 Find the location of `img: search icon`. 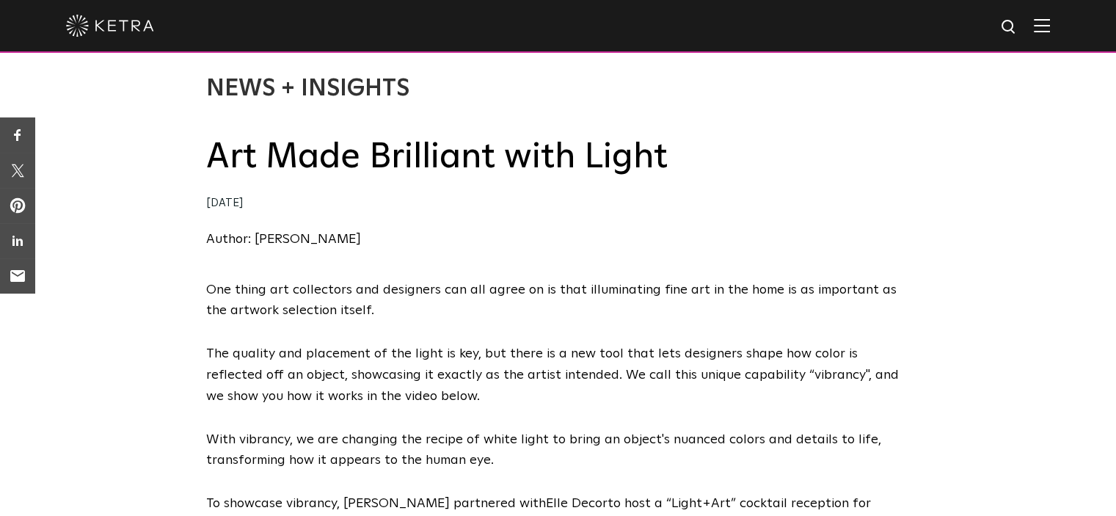

img: search icon is located at coordinates (1008, 27).